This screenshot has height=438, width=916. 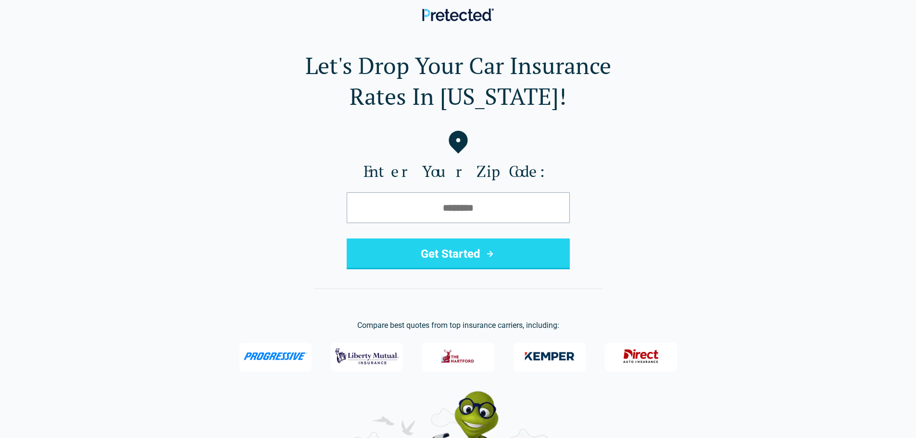 What do you see at coordinates (458, 356) in the screenshot?
I see `img: The Hartford` at bounding box center [458, 356].